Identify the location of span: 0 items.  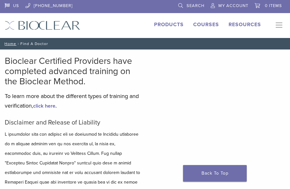
(274, 6).